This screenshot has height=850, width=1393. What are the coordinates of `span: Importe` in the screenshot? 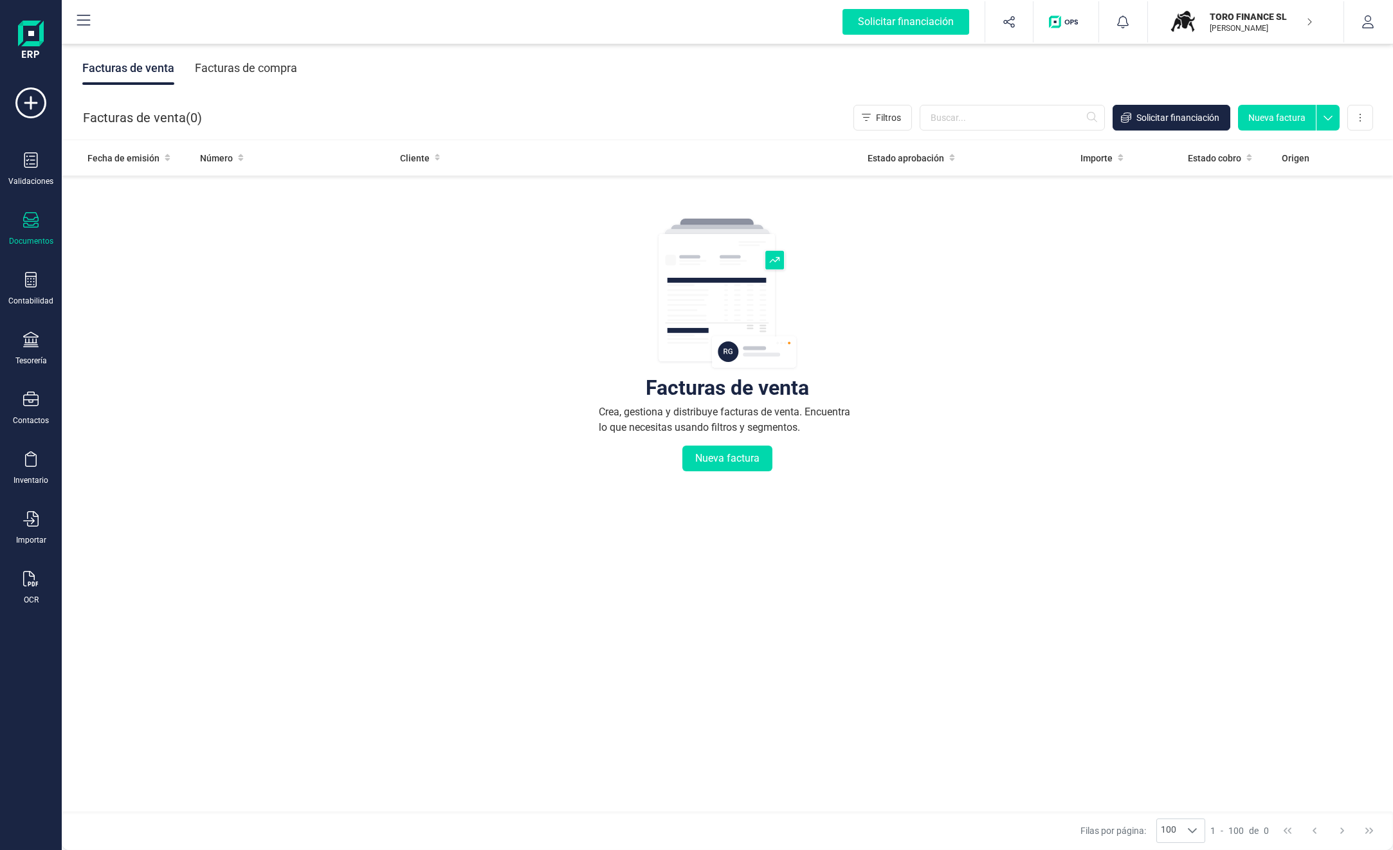 It's located at (1097, 158).